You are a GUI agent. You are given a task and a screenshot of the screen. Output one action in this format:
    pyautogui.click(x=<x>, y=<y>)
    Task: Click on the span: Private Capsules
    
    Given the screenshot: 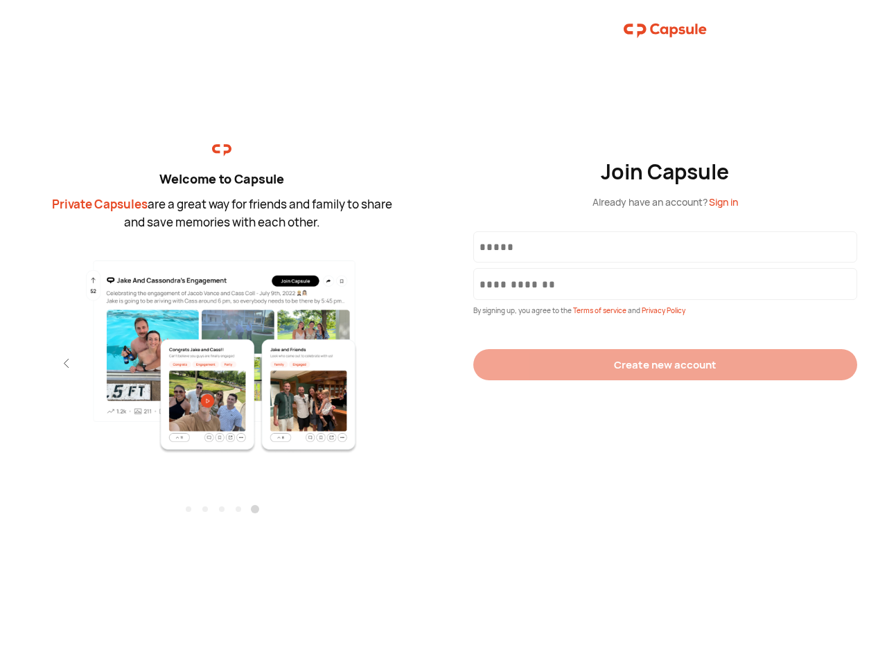 What is the action you would take?
    pyautogui.click(x=100, y=204)
    